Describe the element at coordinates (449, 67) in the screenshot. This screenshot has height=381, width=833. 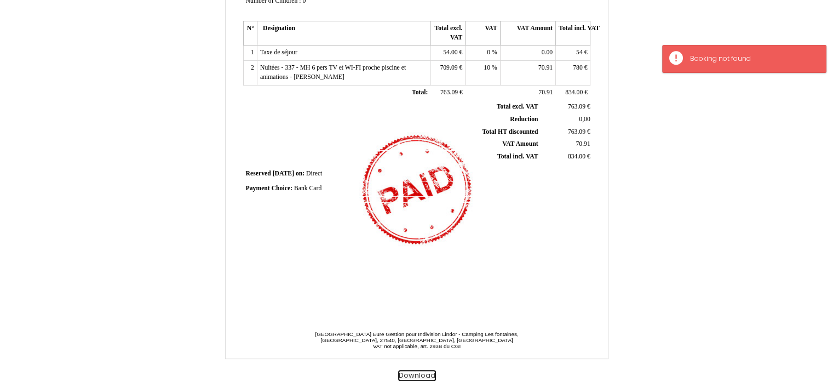
I see `span: 709.09` at that location.